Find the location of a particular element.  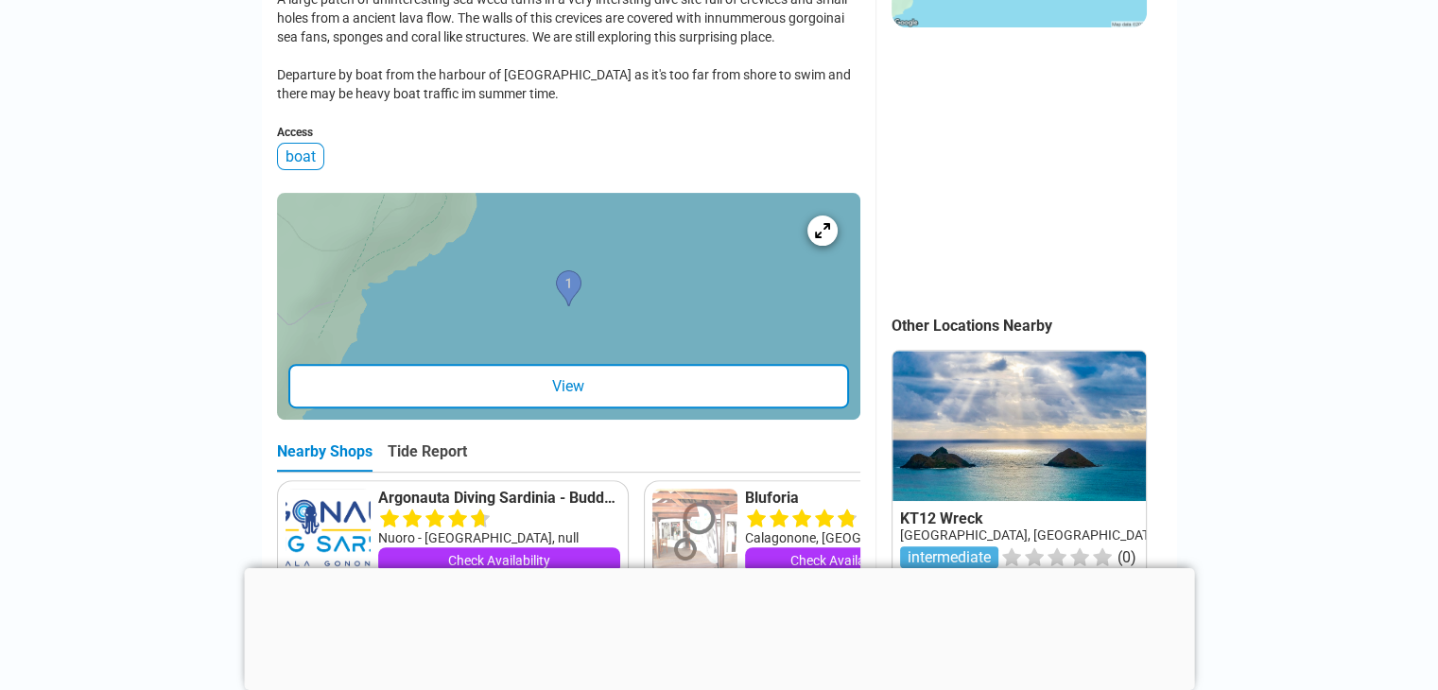

img: Bluforia is located at coordinates (695, 531).